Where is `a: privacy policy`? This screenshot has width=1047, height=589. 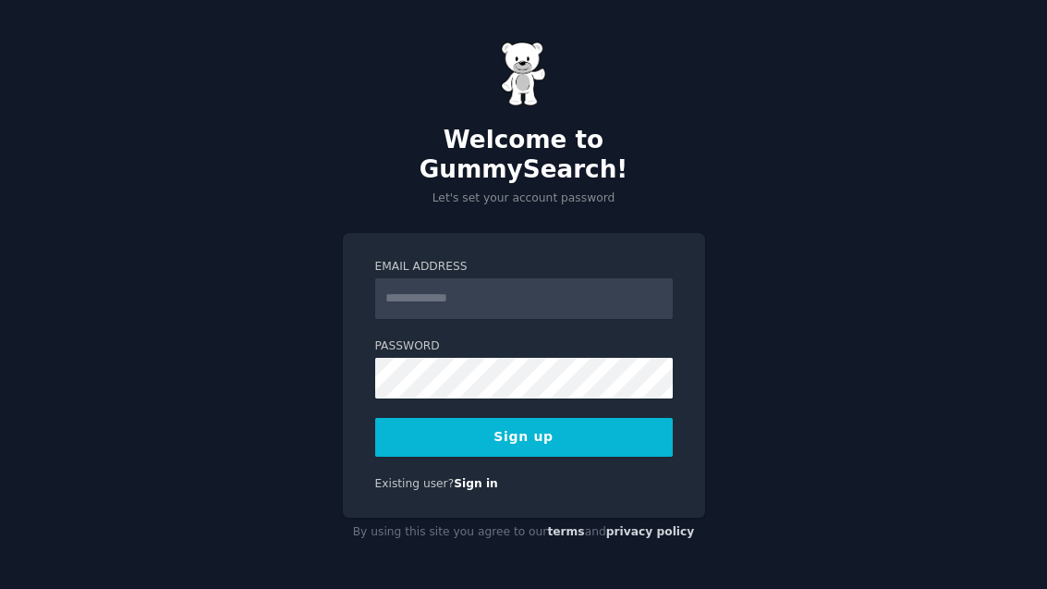
a: privacy policy is located at coordinates (651, 531).